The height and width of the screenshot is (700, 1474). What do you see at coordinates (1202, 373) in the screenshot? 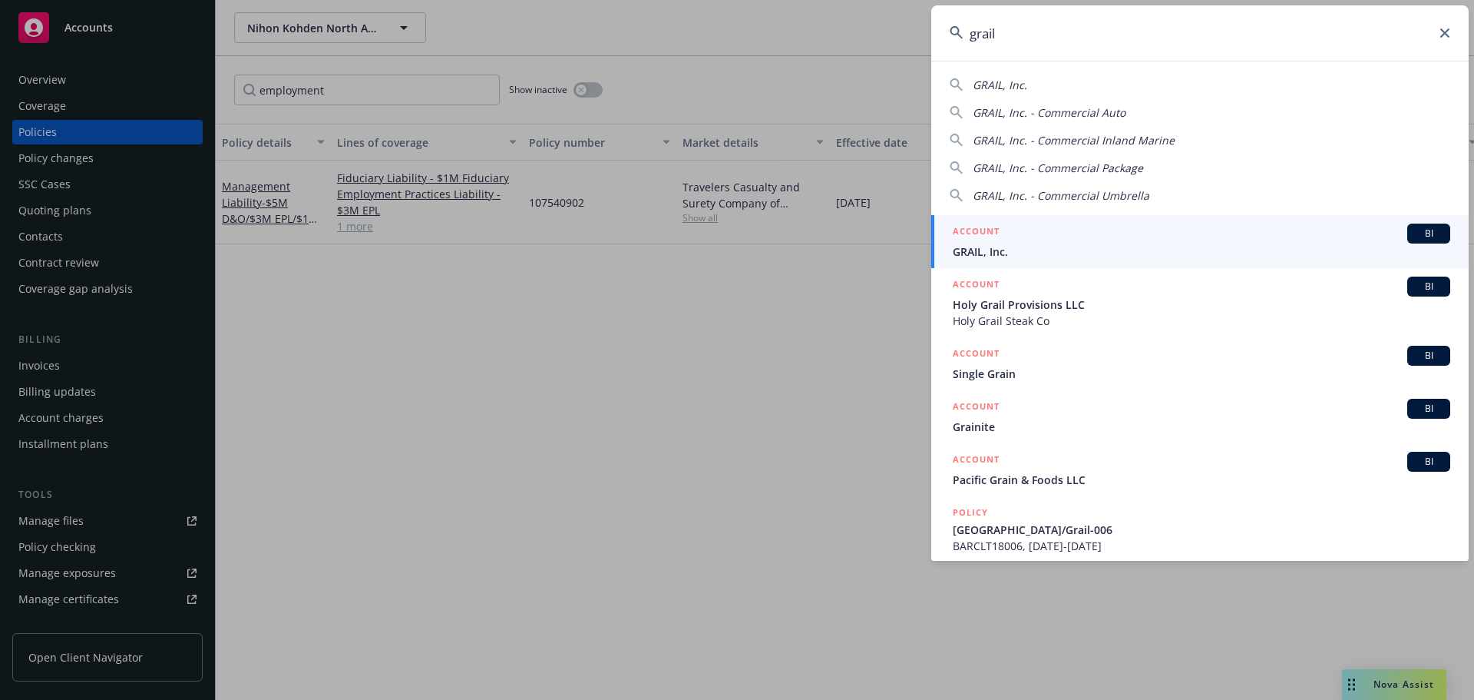
I see `span: Single Grain` at bounding box center [1202, 373].